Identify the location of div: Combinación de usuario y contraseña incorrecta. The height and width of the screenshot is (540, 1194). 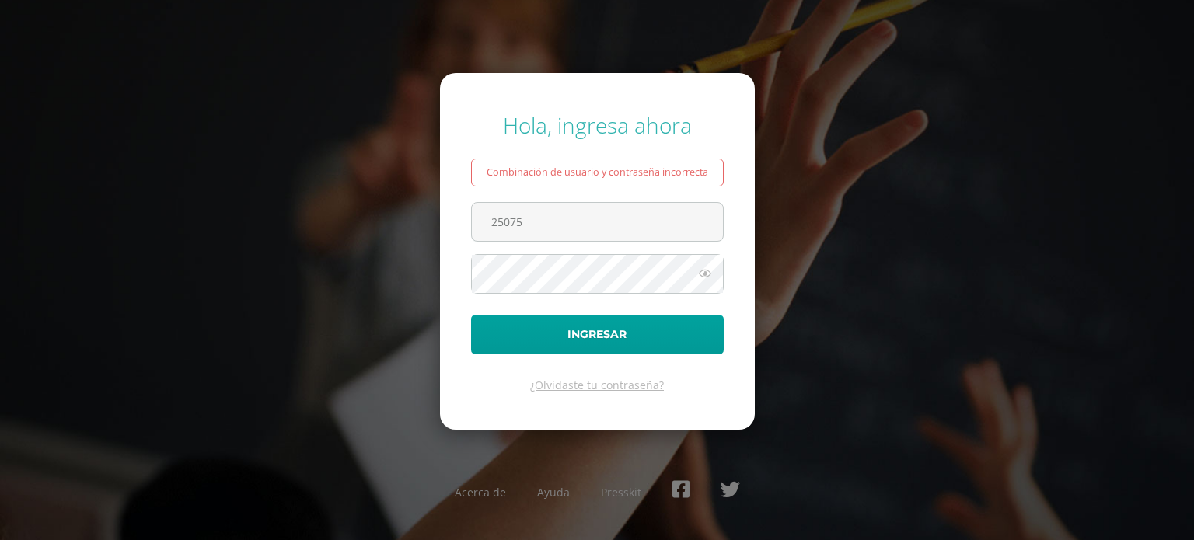
(597, 173).